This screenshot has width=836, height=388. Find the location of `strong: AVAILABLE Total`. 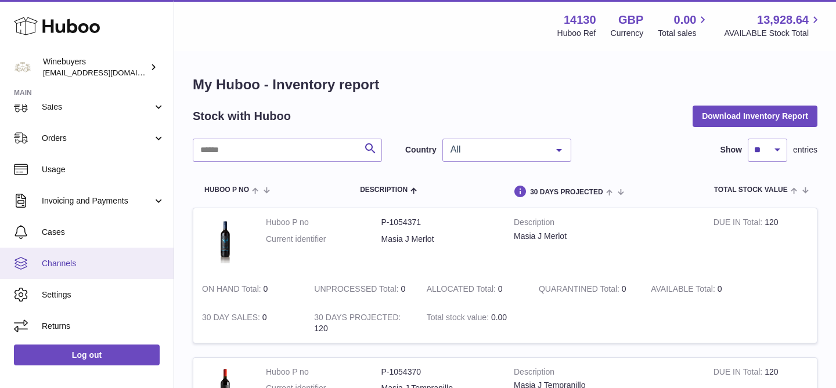

strong: AVAILABLE Total is located at coordinates (684, 290).